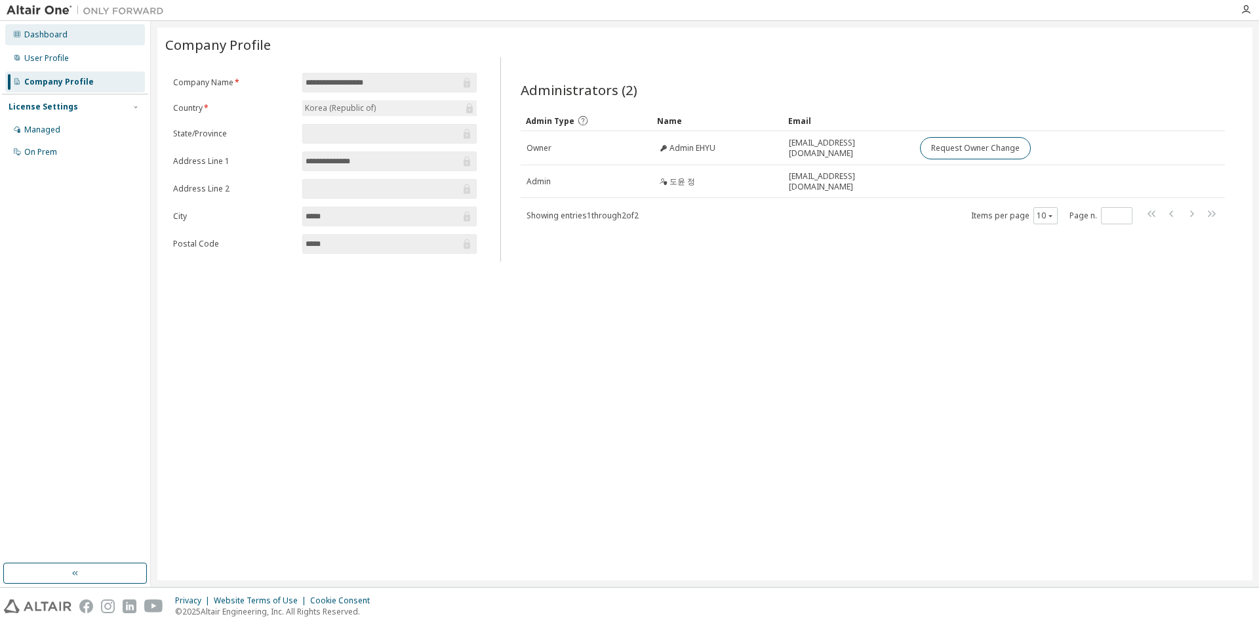 The image size is (1259, 625). What do you see at coordinates (538, 182) in the screenshot?
I see `span: Admin` at bounding box center [538, 182].